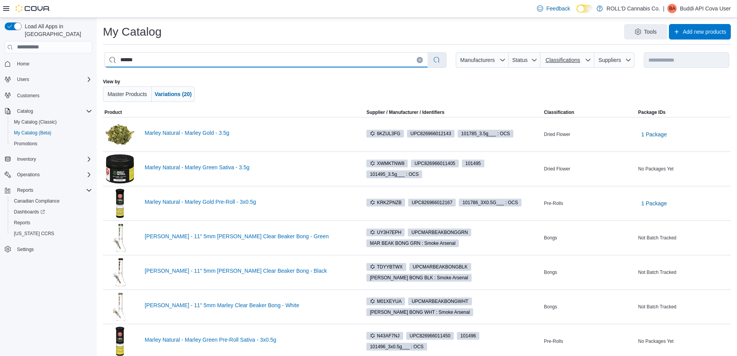 This screenshot has height=356, width=737. Describe the element at coordinates (435, 163) in the screenshot. I see `span: UPC 826966011405` at that location.